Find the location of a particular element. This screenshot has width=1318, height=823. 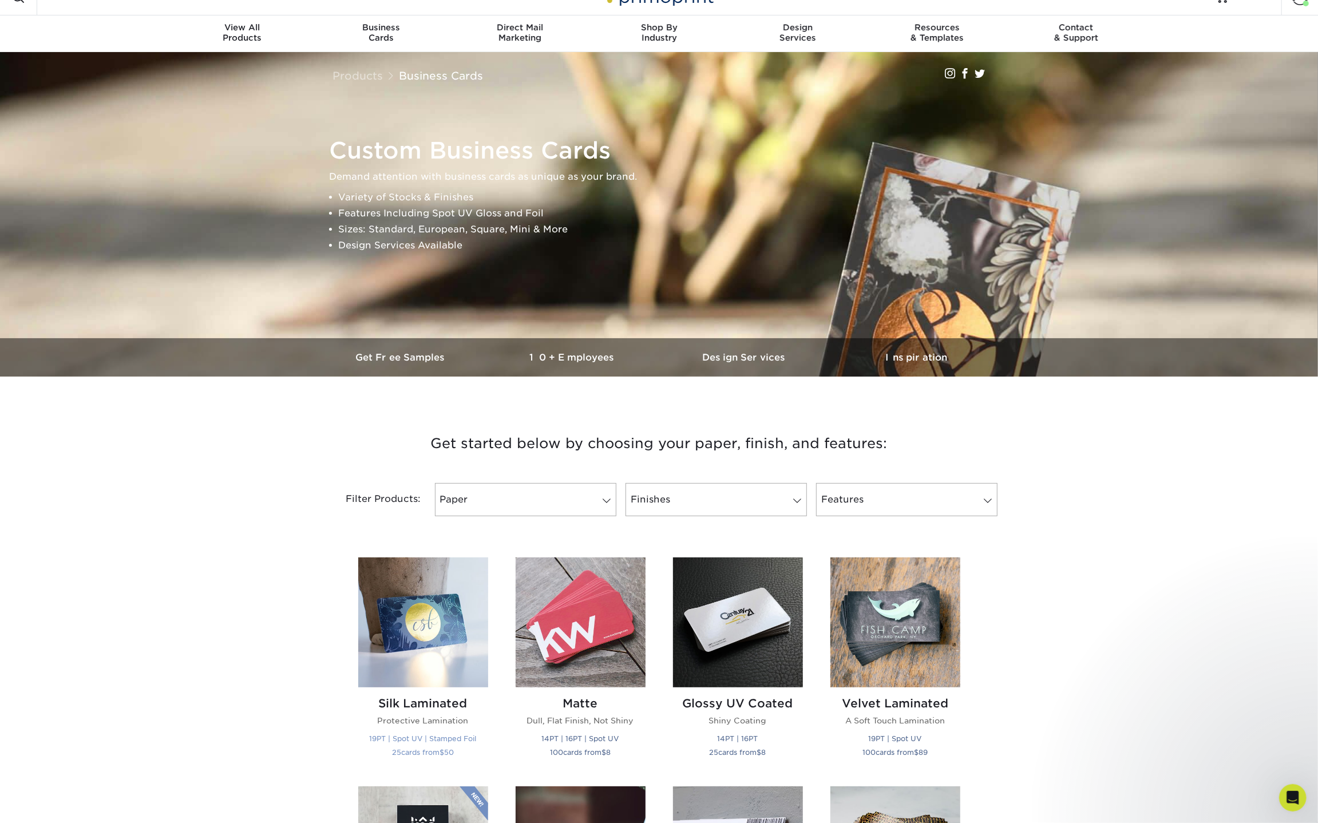

h2: Velvet Laminated is located at coordinates (895, 704).